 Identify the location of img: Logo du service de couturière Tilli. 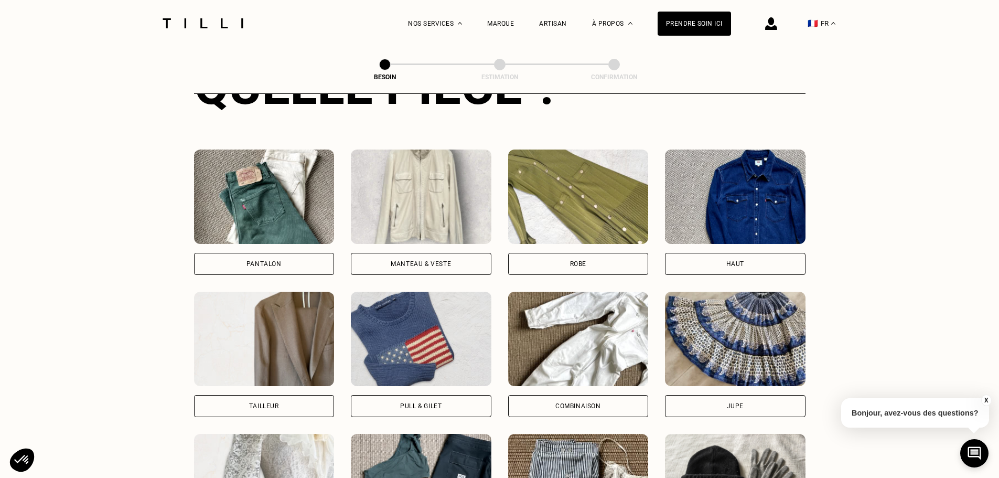
(203, 23).